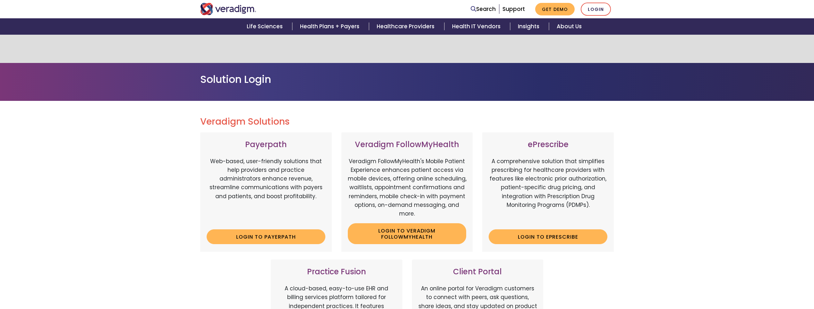 This screenshot has width=814, height=309. What do you see at coordinates (266, 237) in the screenshot?
I see `a: Login to Payerpath` at bounding box center [266, 237].